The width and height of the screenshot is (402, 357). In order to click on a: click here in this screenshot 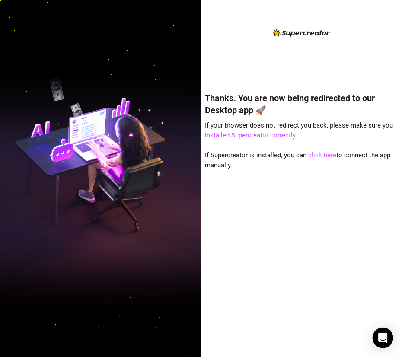, I will do `click(322, 155)`.